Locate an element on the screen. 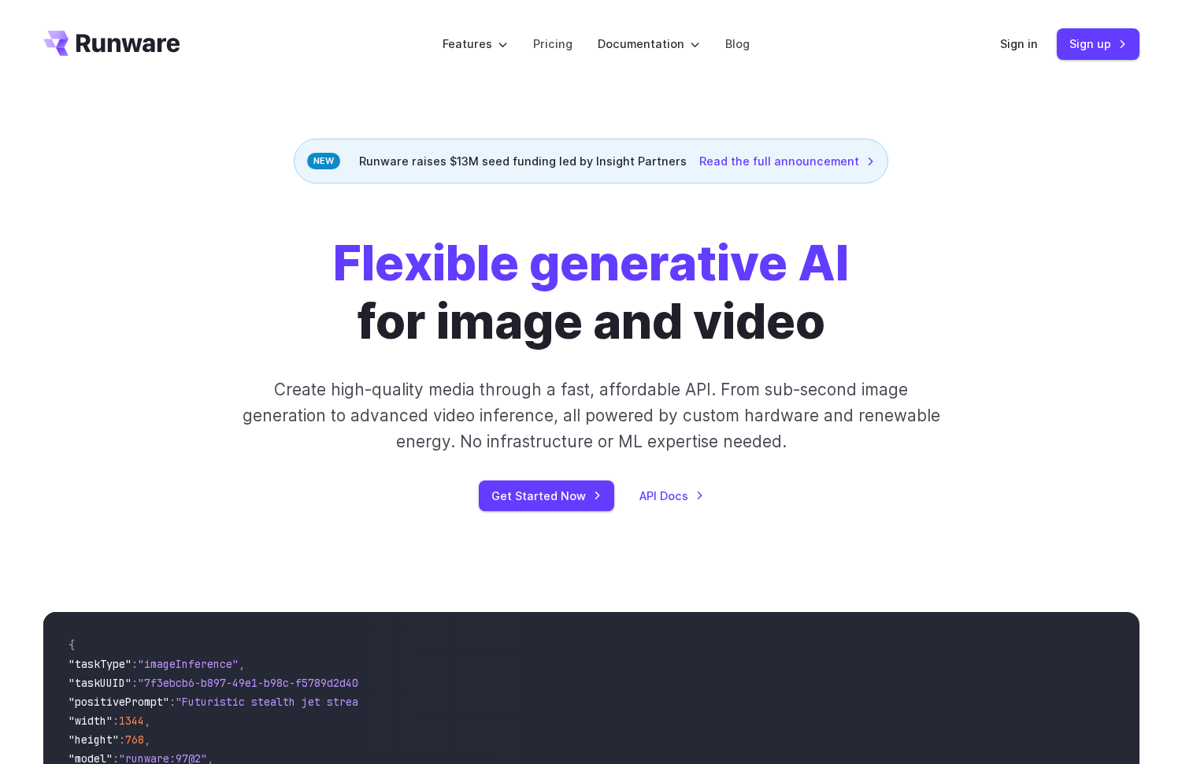 Image resolution: width=1182 pixels, height=764 pixels. a: API Docs is located at coordinates (672, 495).